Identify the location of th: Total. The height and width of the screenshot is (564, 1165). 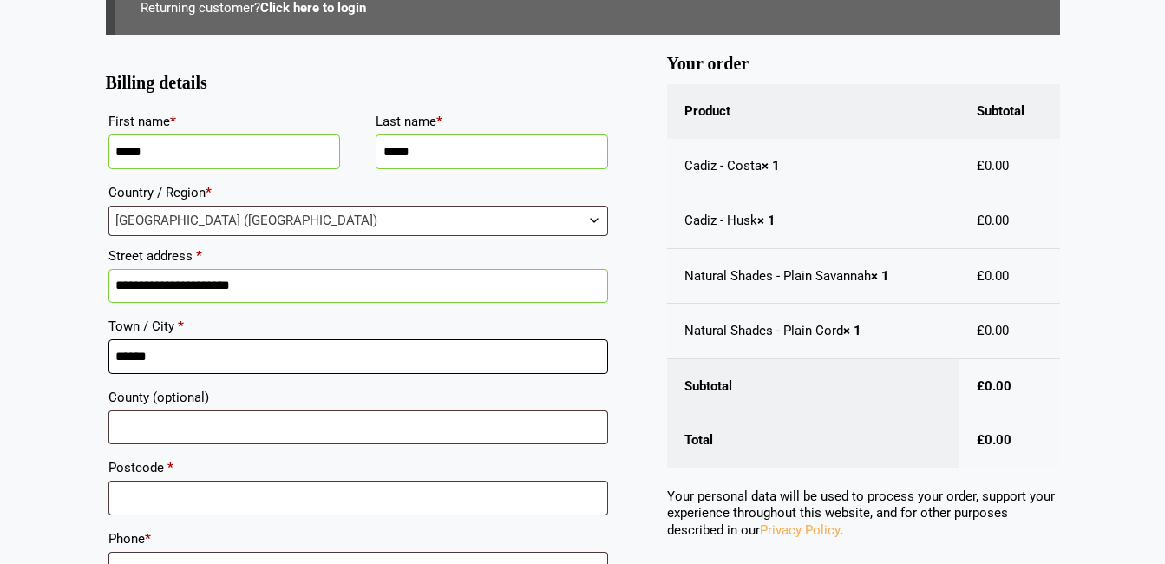
(813, 440).